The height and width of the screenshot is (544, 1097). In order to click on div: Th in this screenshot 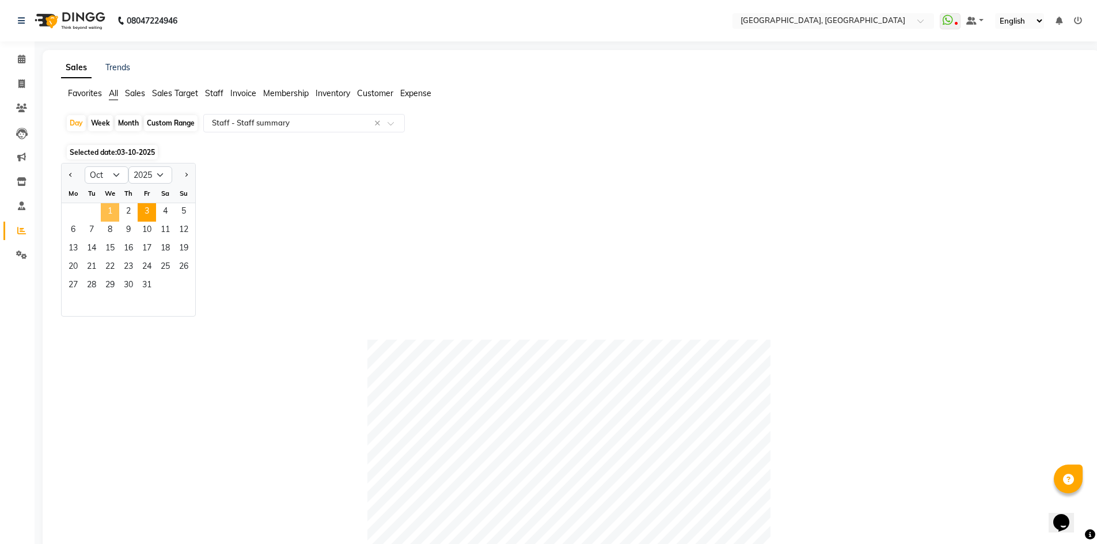, I will do `click(128, 193)`.